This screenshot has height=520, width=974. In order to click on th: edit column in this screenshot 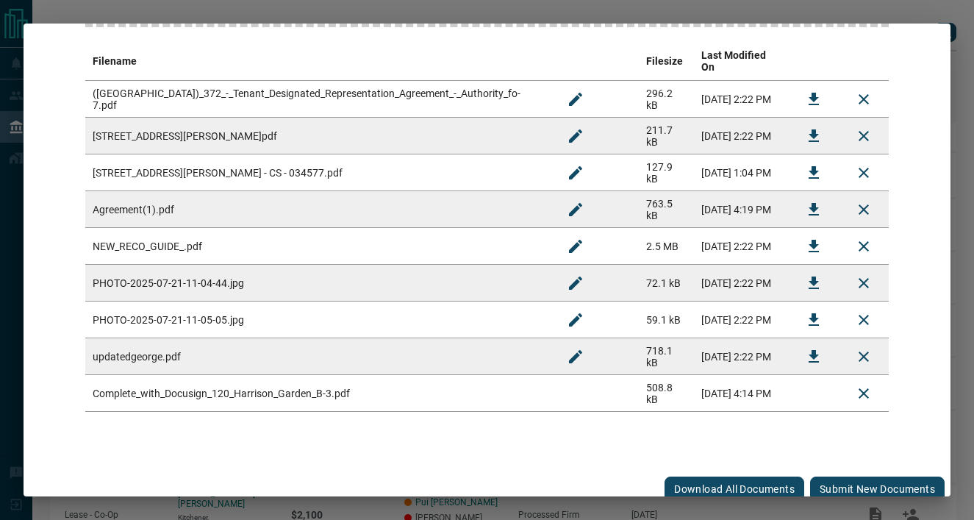, I will do `click(594, 61)`.